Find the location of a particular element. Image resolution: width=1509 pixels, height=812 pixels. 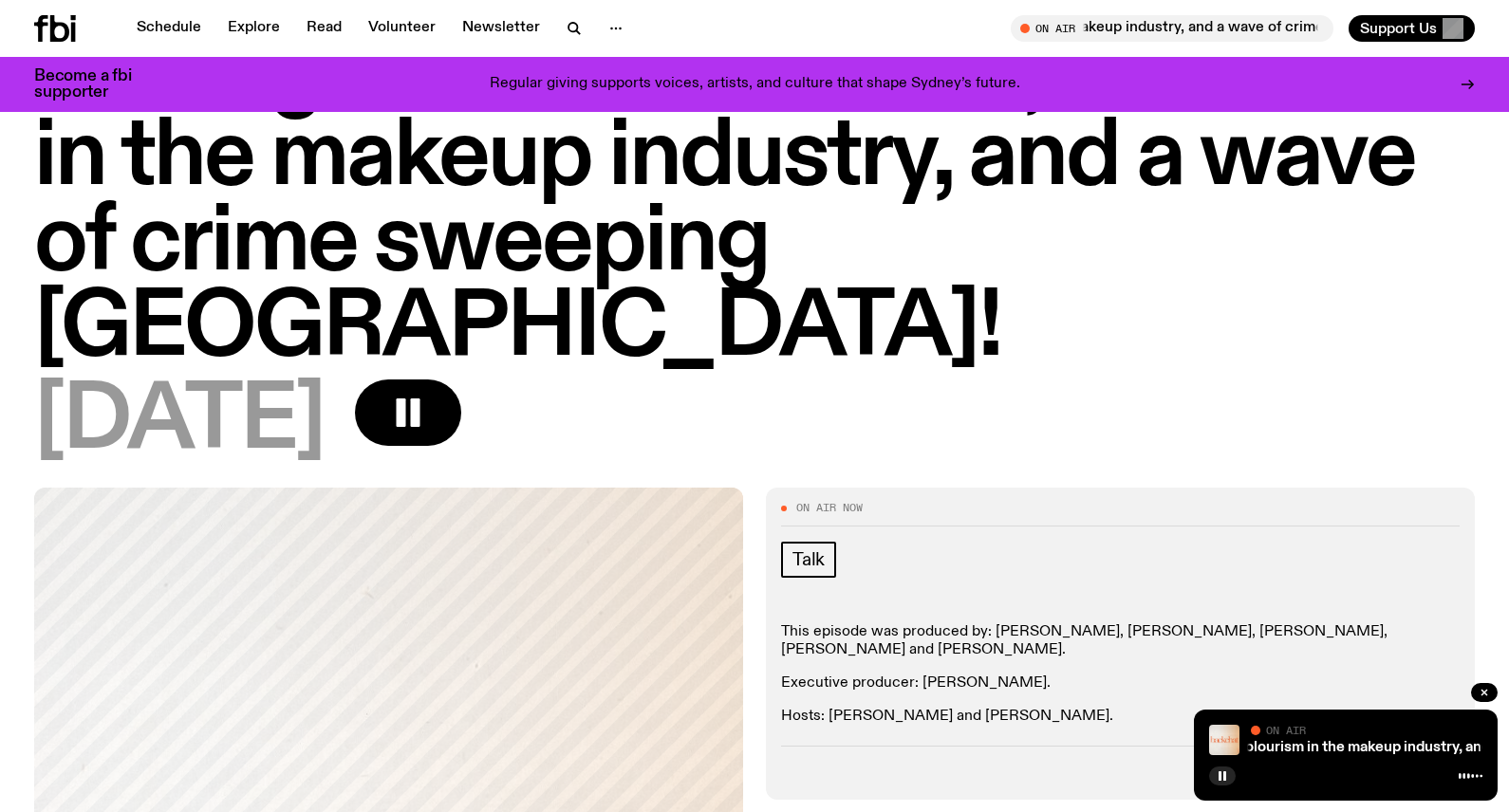

span: On Air Now is located at coordinates (830, 508).